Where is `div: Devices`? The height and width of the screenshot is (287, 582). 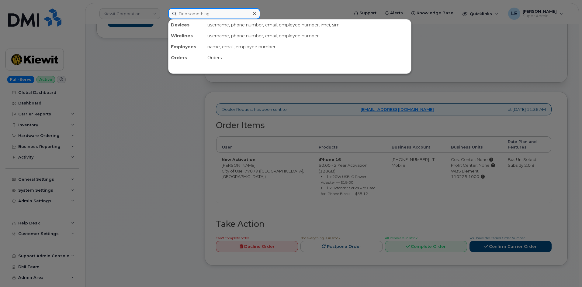 div: Devices is located at coordinates (187, 25).